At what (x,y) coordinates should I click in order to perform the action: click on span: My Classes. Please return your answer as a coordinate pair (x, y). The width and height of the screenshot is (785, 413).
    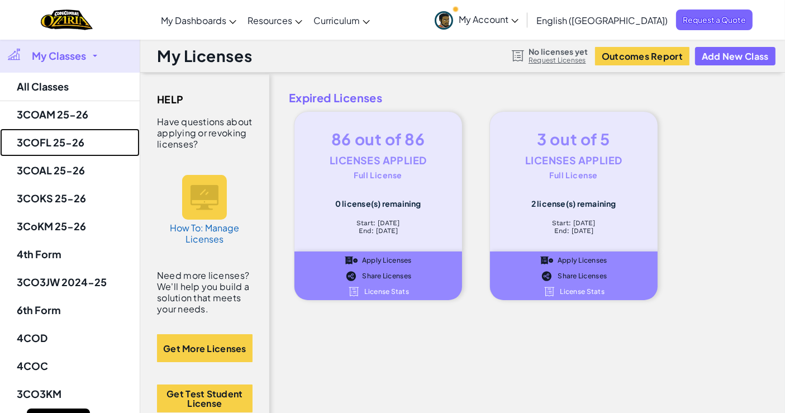
    Looking at the image, I should click on (59, 56).